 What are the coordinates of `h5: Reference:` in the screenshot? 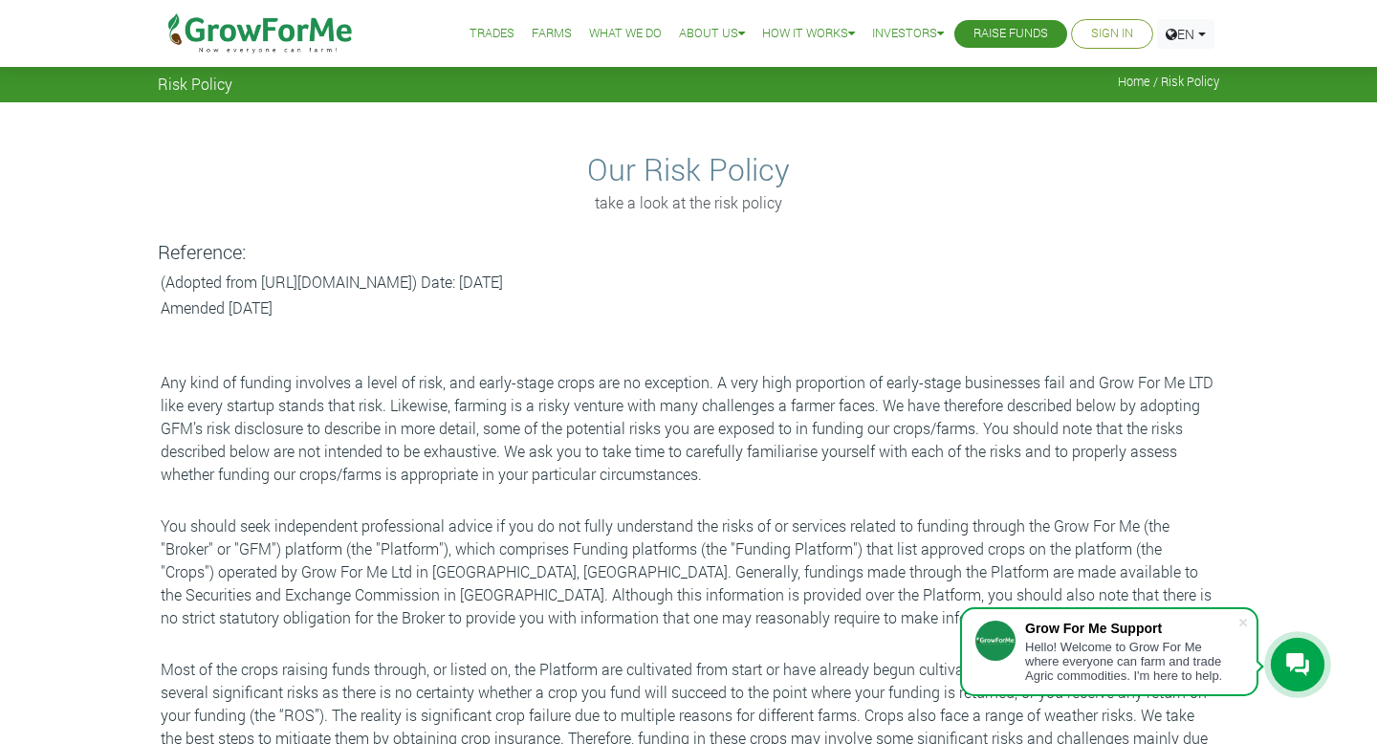 It's located at (689, 252).